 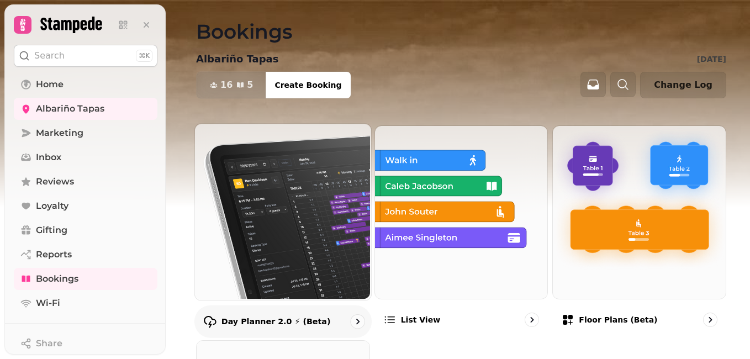 What do you see at coordinates (86, 303) in the screenshot?
I see `a: Wi-Fi` at bounding box center [86, 303].